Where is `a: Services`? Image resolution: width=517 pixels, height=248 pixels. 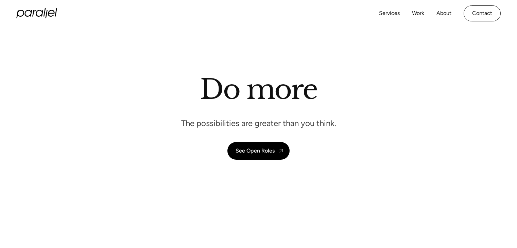 a: Services is located at coordinates (389, 13).